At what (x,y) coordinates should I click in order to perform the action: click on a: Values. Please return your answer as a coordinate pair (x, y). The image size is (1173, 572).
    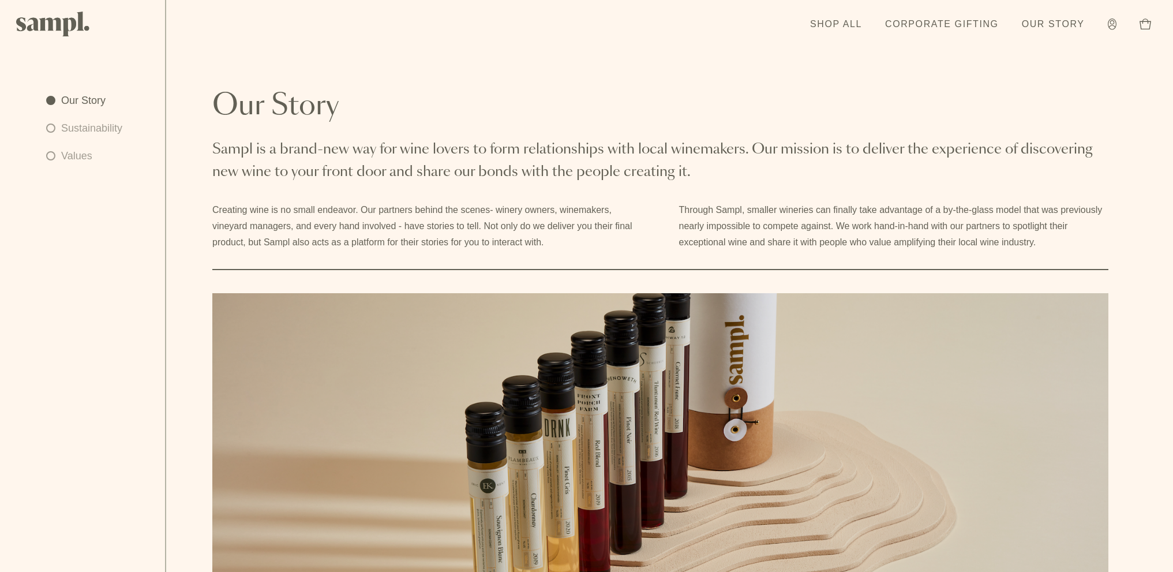
    Looking at the image, I should click on (84, 156).